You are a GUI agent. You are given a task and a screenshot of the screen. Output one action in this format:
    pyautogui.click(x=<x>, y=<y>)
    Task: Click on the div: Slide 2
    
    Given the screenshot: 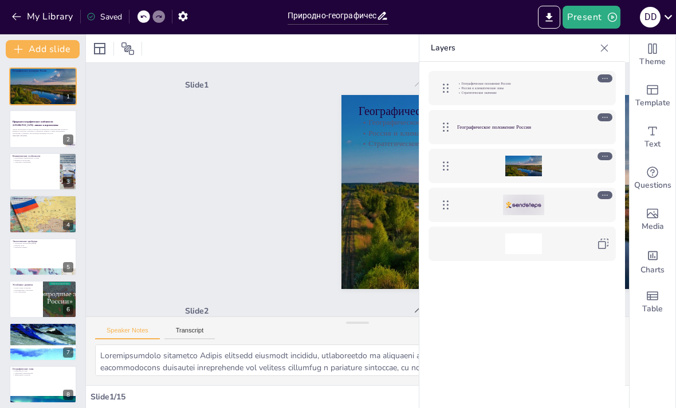 What is the action you would take?
    pyautogui.click(x=283, y=303)
    